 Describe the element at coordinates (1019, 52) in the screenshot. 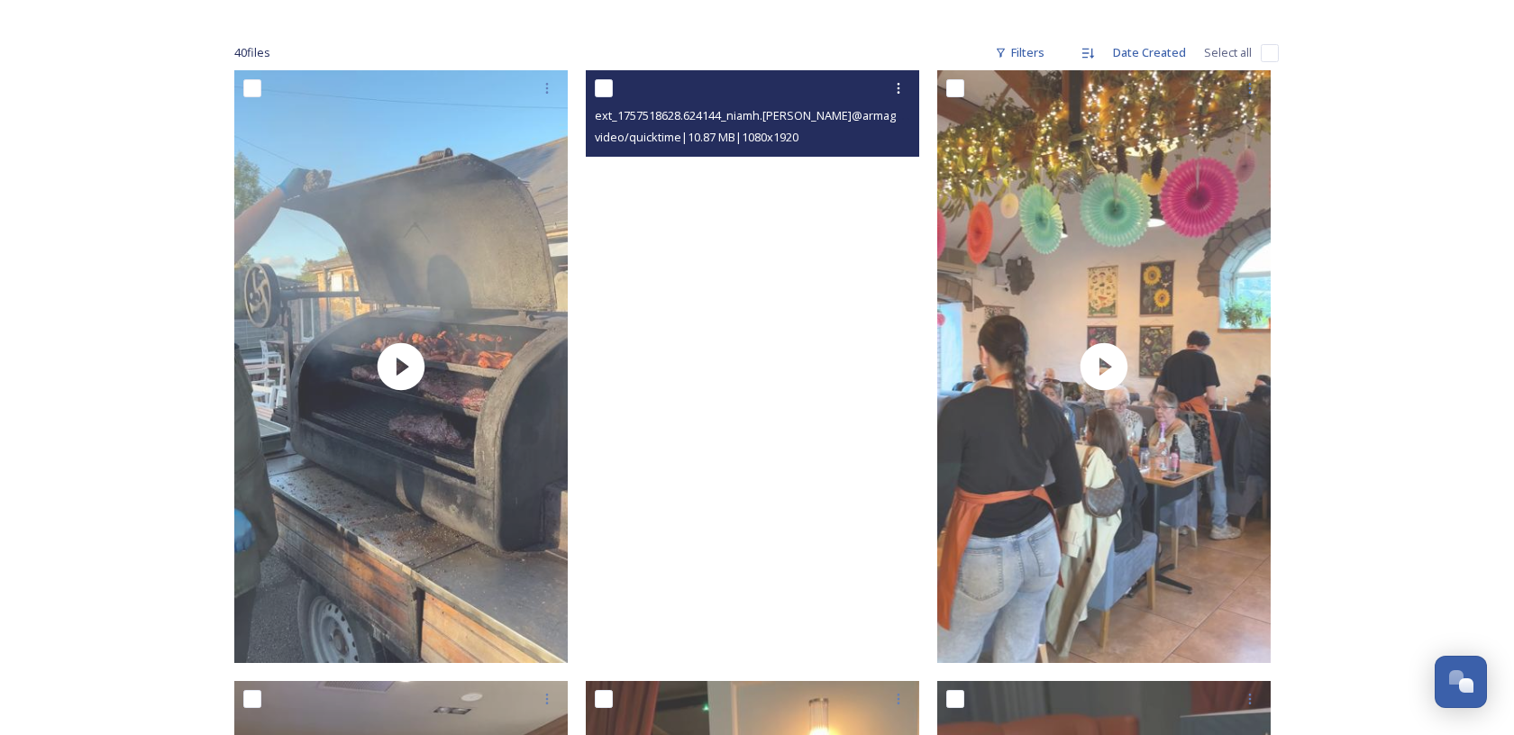

I see `div: Filters` at that location.